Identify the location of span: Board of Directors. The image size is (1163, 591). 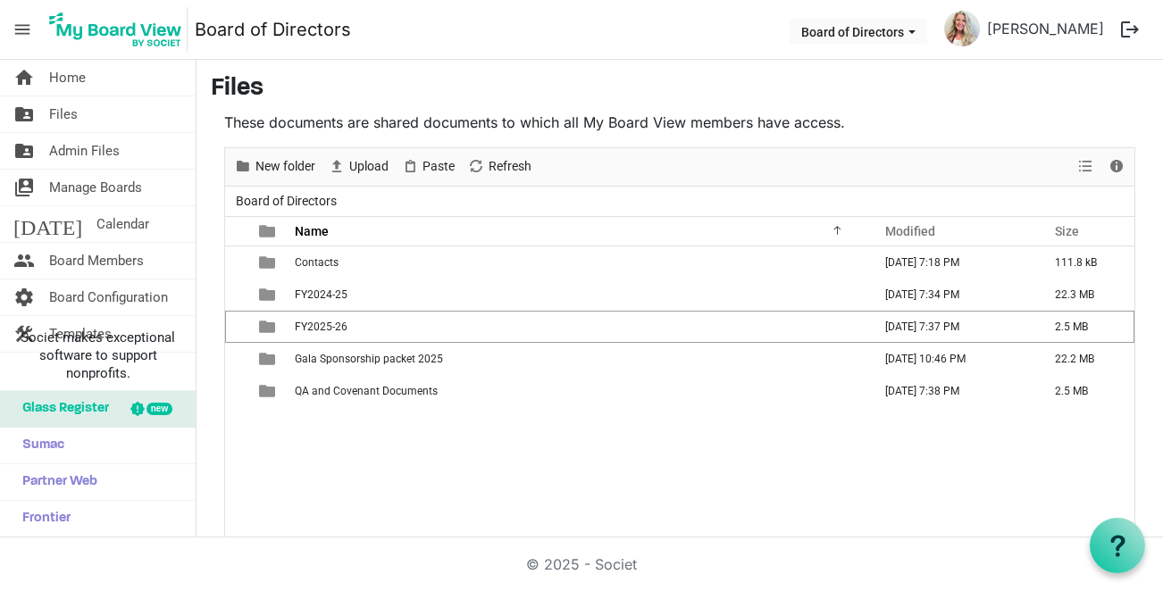
(286, 201).